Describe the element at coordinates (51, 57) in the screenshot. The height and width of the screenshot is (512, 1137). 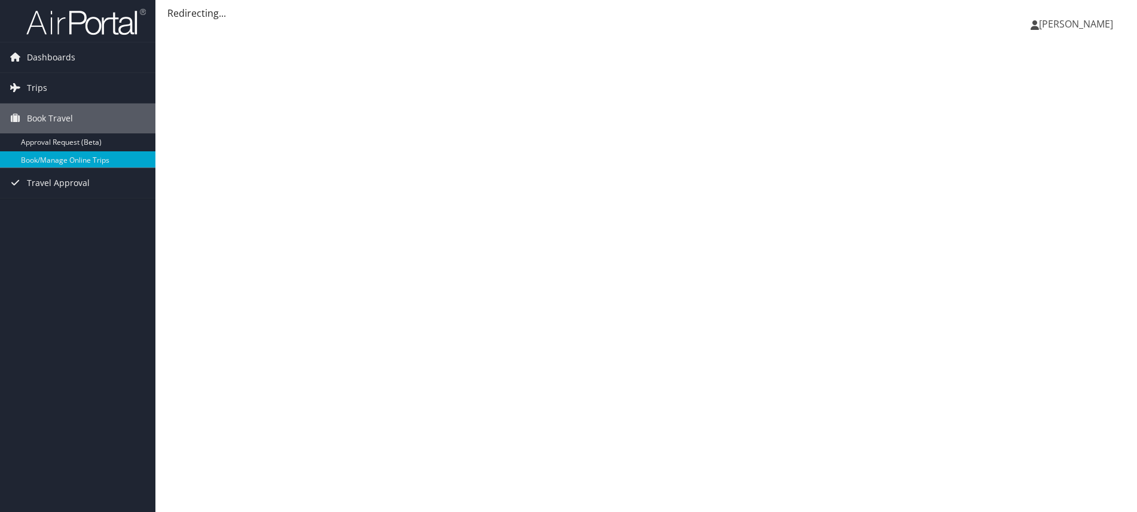
I see `span: Dashboards` at that location.